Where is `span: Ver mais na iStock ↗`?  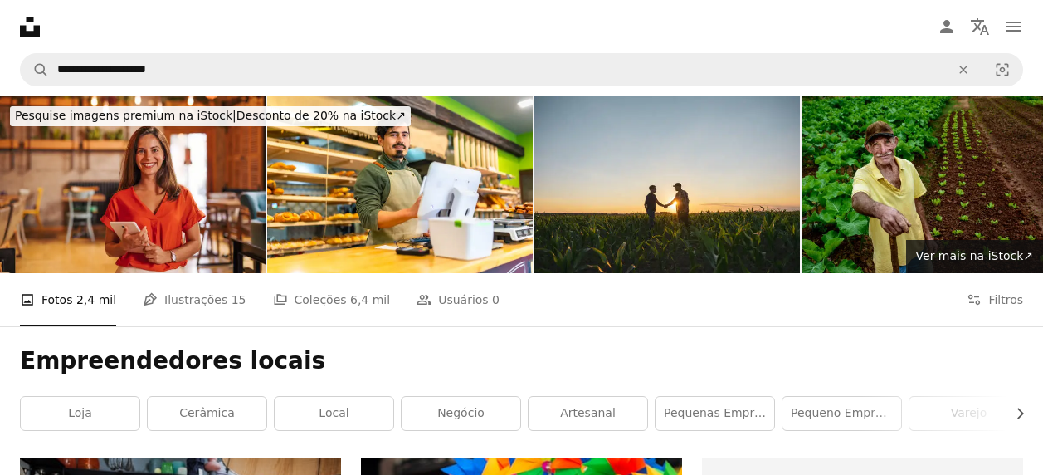 span: Ver mais na iStock ↗ is located at coordinates (974, 256).